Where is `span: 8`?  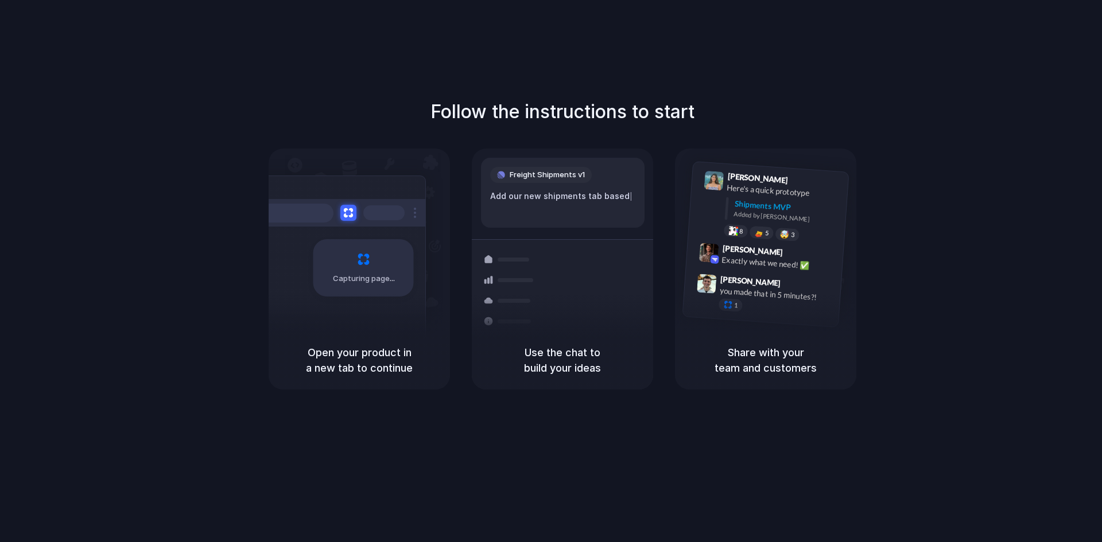 span: 8 is located at coordinates (741, 231).